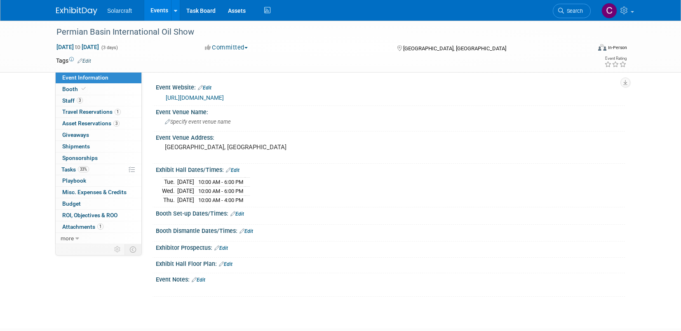  What do you see at coordinates (585, 49) in the screenshot?
I see `div: Event Format` at bounding box center [585, 49].